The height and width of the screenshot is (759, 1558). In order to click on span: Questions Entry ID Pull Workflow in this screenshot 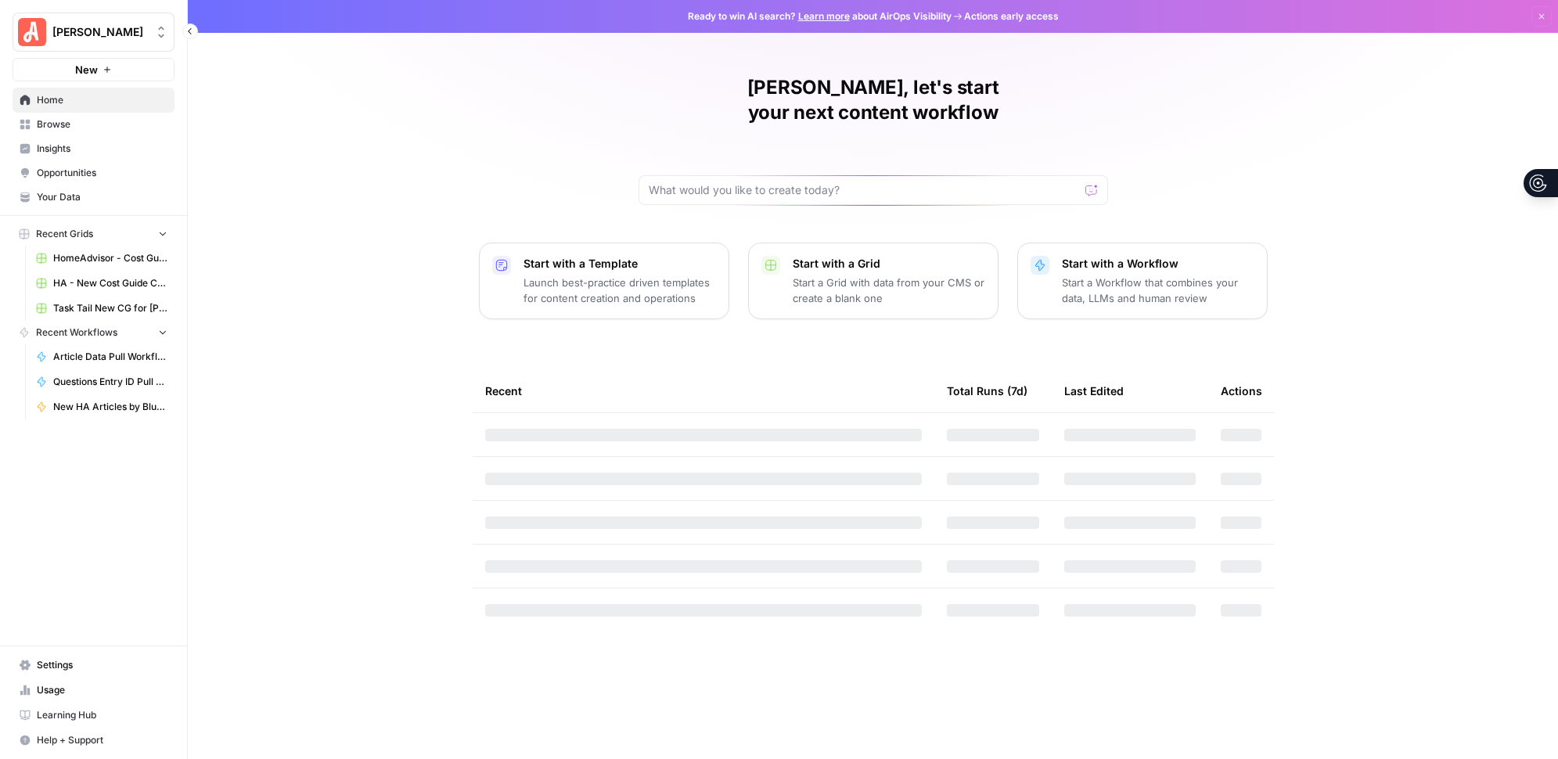, I will do `click(110, 382)`.